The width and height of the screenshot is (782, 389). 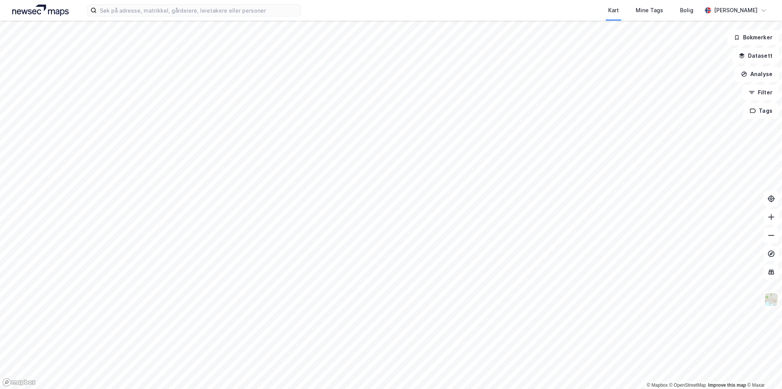 I want to click on a: OpenStreetMap, so click(x=687, y=385).